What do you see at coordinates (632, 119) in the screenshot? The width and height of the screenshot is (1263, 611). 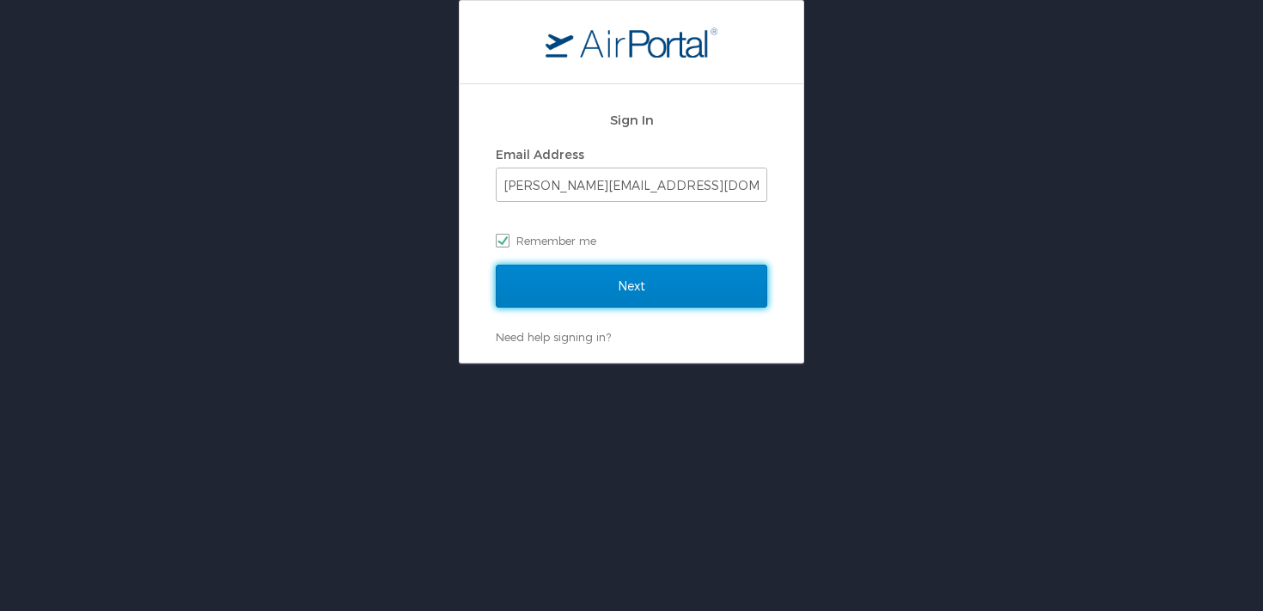 I see `h2: Sign In` at bounding box center [632, 119].